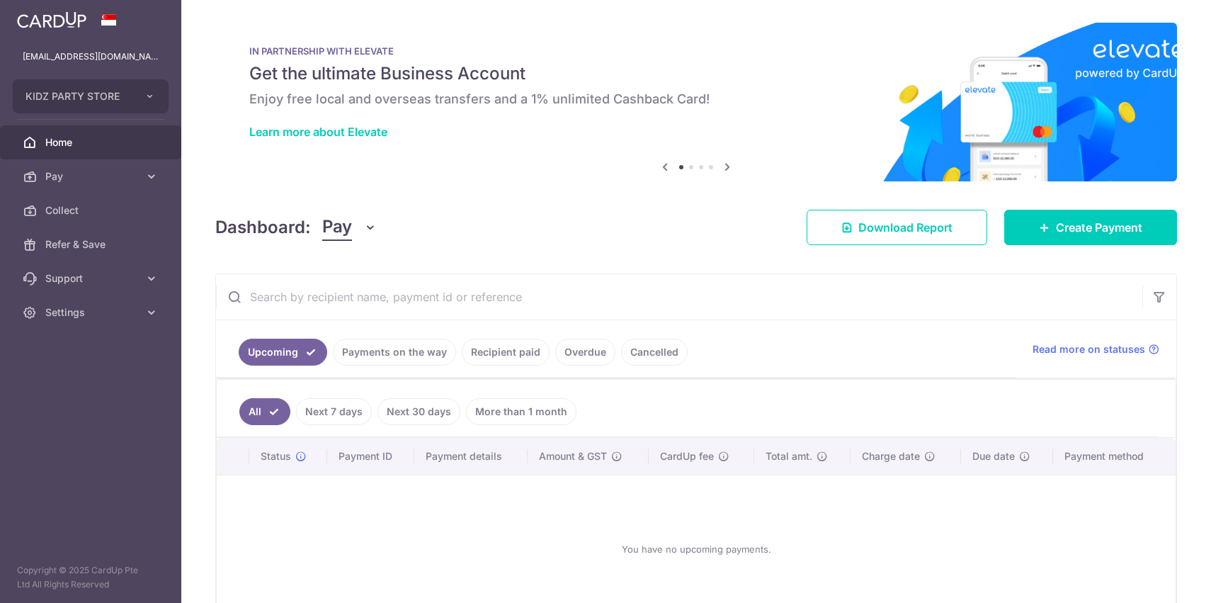 Image resolution: width=1211 pixels, height=603 pixels. I want to click on span: Status, so click(276, 456).